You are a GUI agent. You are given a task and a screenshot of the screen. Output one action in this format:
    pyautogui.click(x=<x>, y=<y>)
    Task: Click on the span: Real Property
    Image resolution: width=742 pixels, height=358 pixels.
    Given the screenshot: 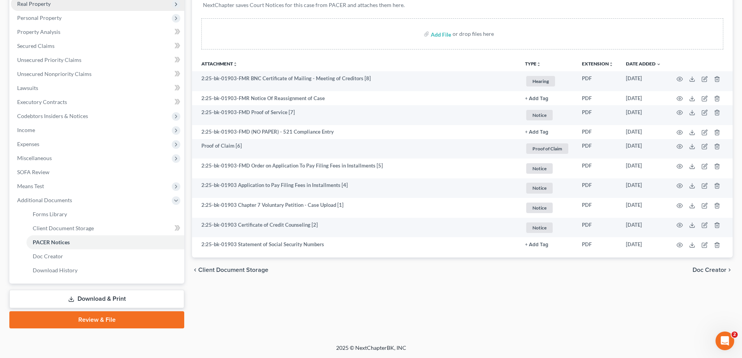 What is the action you would take?
    pyautogui.click(x=34, y=4)
    